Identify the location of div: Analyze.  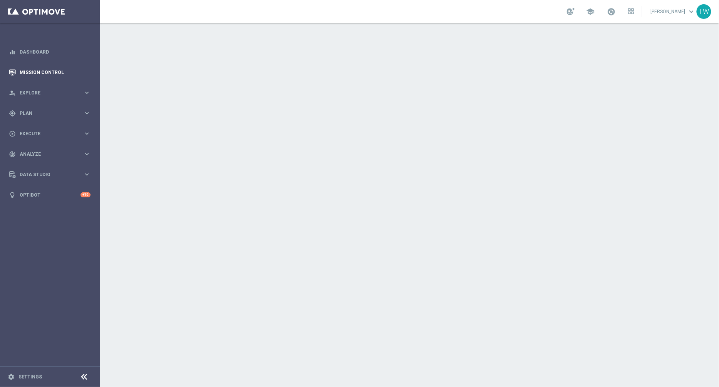
(46, 154).